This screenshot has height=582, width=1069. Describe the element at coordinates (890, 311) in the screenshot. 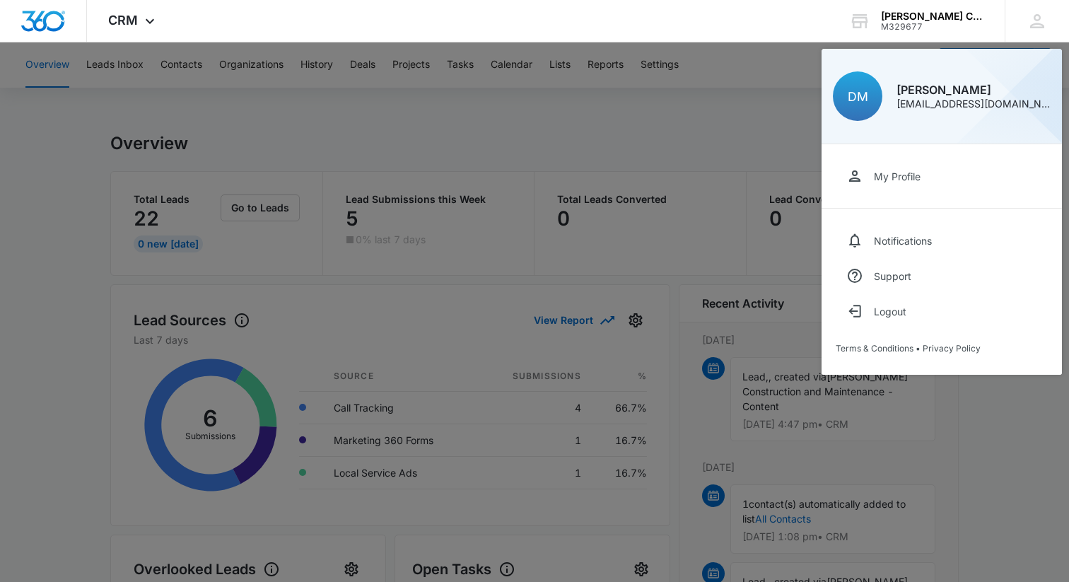

I see `div: Logout` at that location.